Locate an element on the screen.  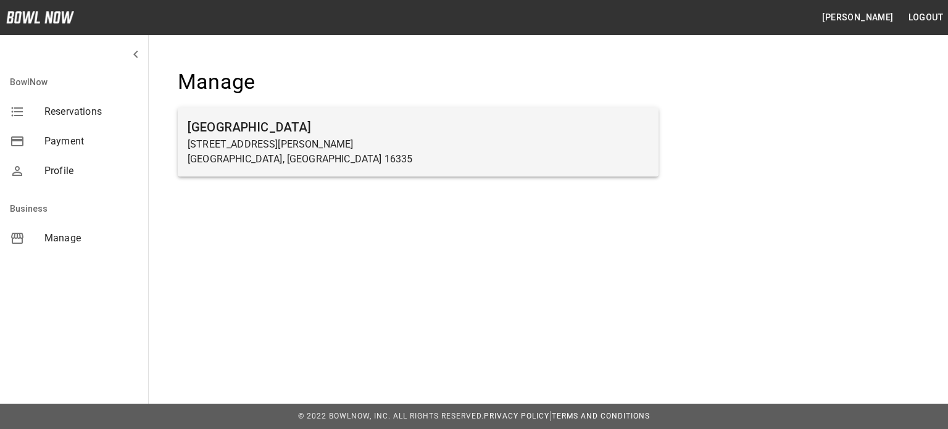
h4: Manage is located at coordinates (418, 82).